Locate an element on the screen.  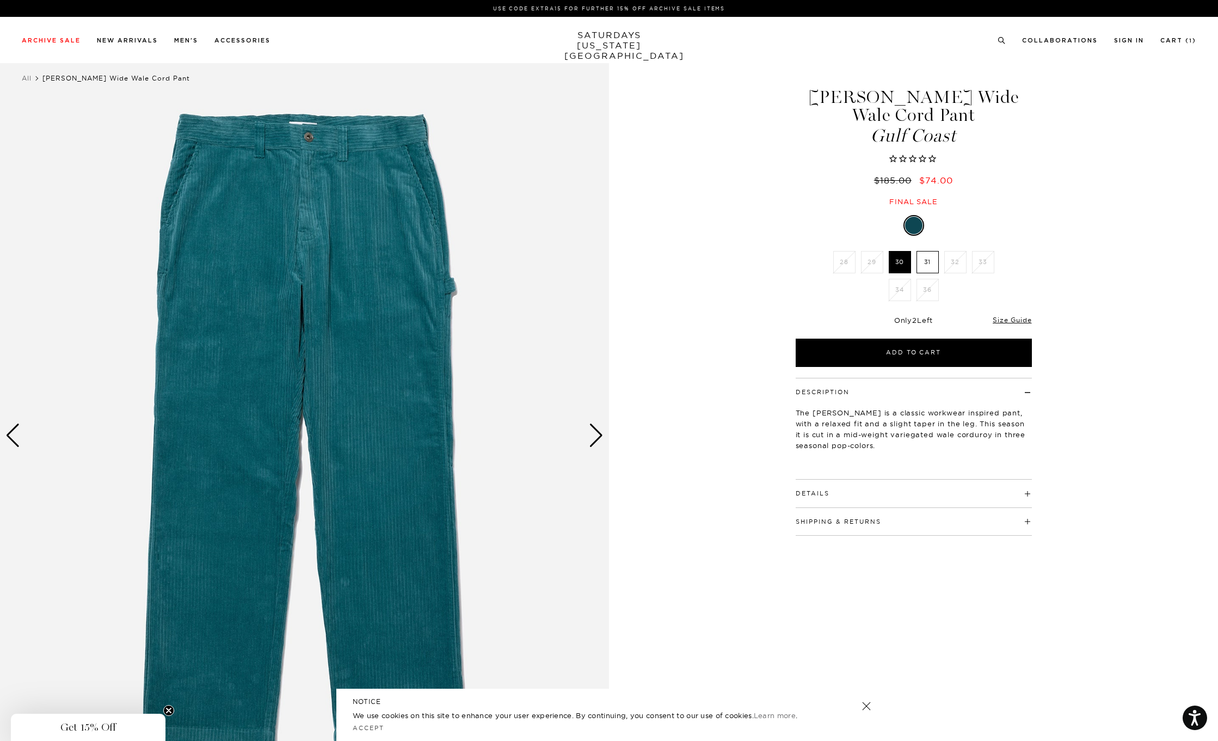
h5: NOTICE is located at coordinates (609, 701).